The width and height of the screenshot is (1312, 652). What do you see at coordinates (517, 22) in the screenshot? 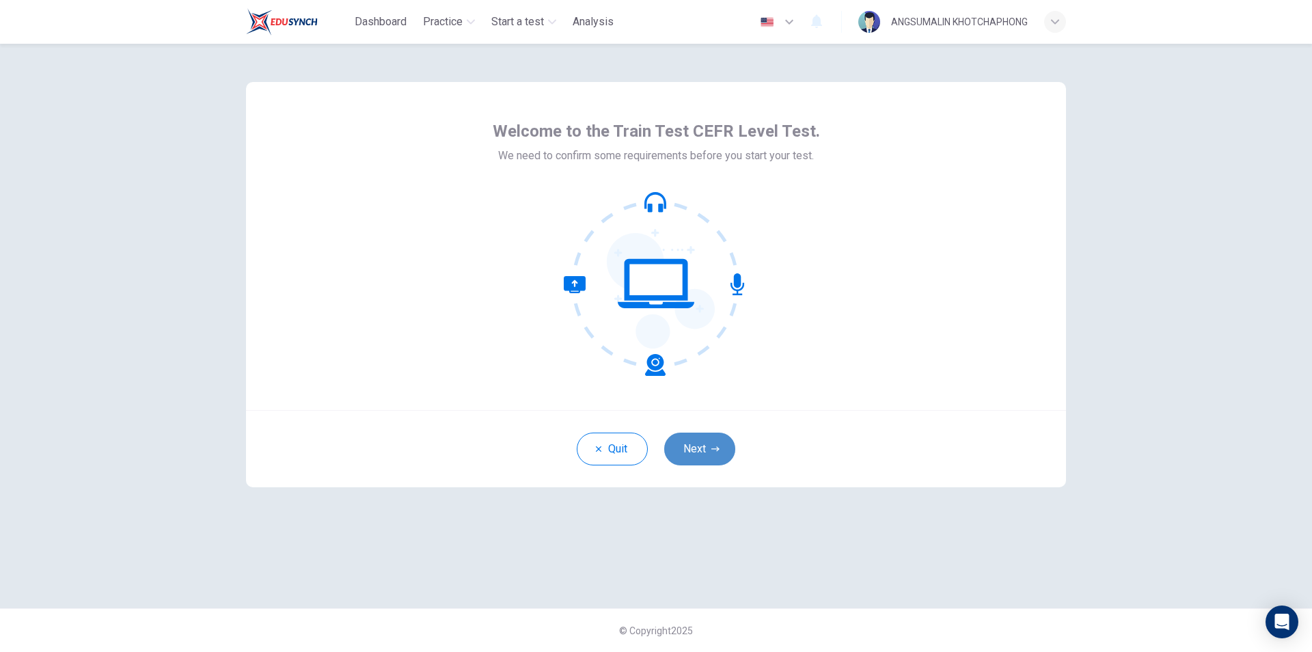
I see `span: Start a test` at bounding box center [517, 22].